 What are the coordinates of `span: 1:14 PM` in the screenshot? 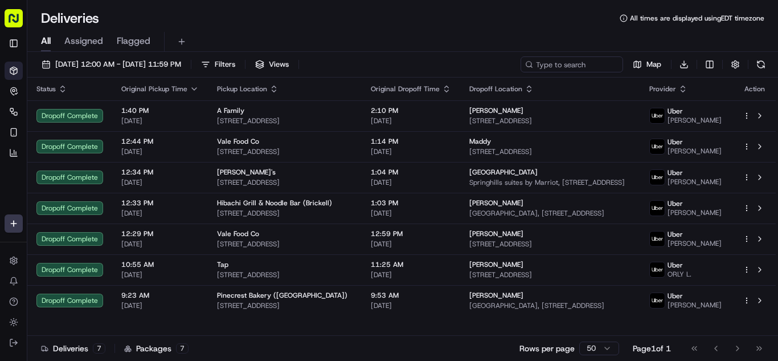 It's located at (411, 141).